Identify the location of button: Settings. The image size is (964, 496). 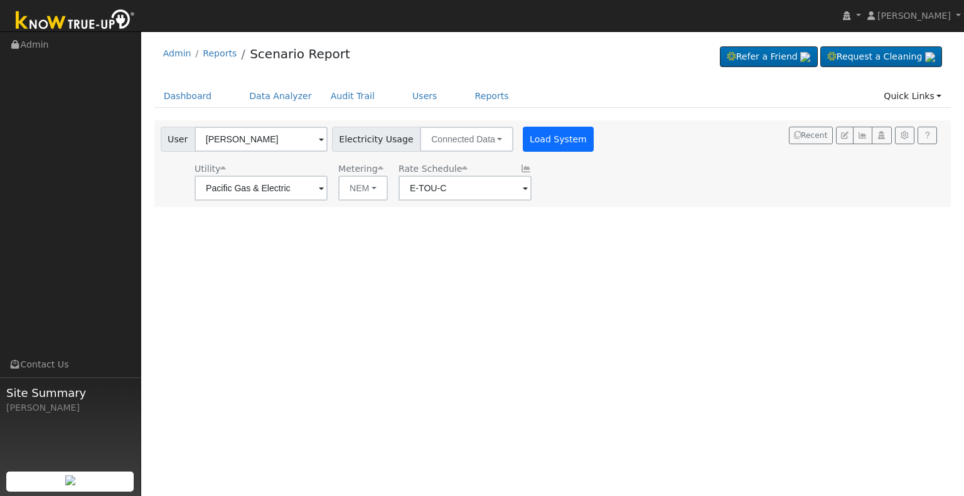
(904, 136).